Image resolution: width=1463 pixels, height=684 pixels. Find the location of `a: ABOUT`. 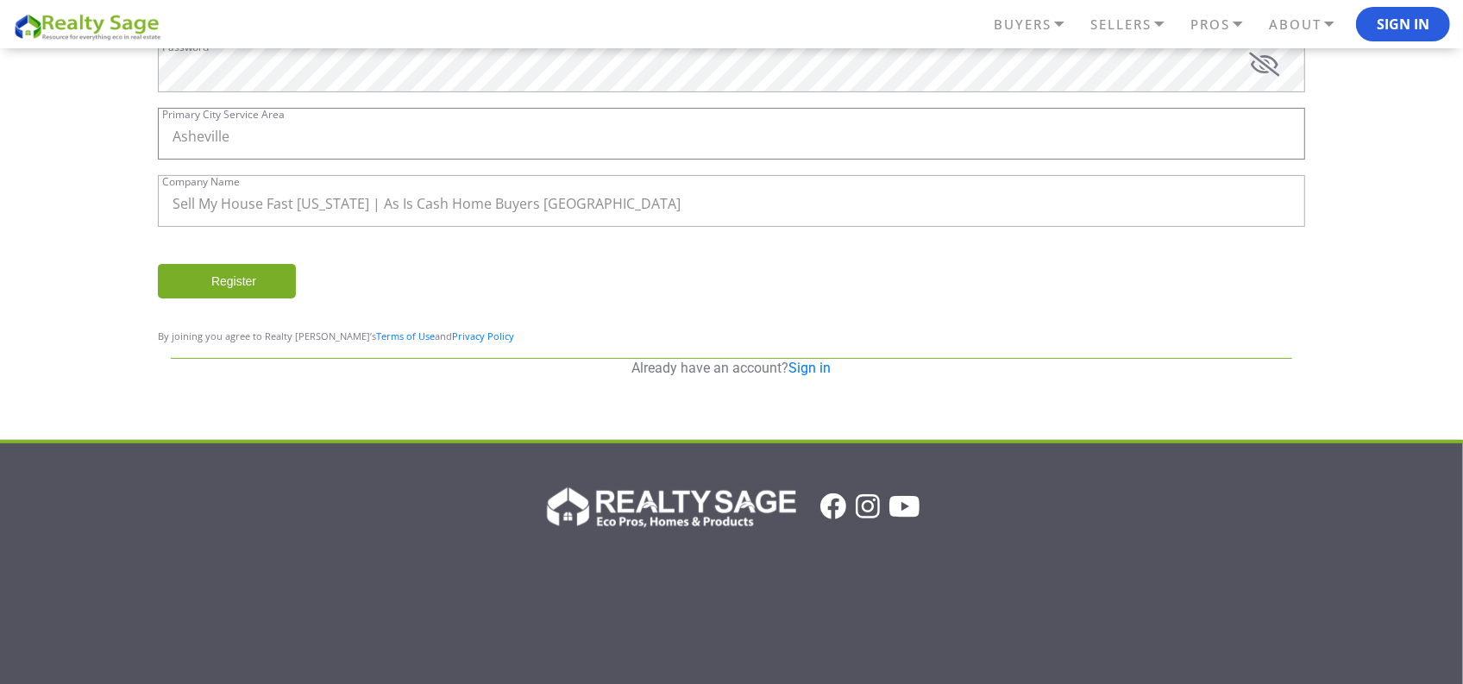

a: ABOUT is located at coordinates (1310, 24).